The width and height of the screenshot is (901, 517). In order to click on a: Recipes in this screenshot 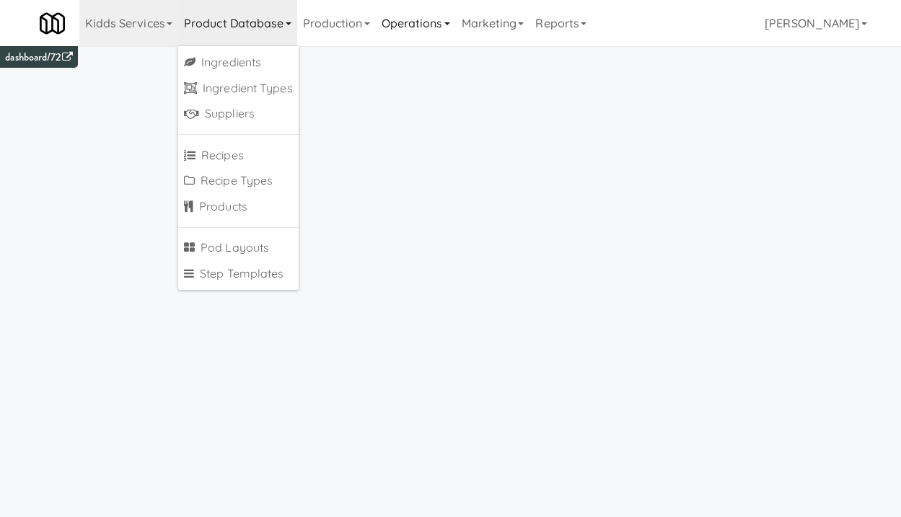, I will do `click(238, 156)`.